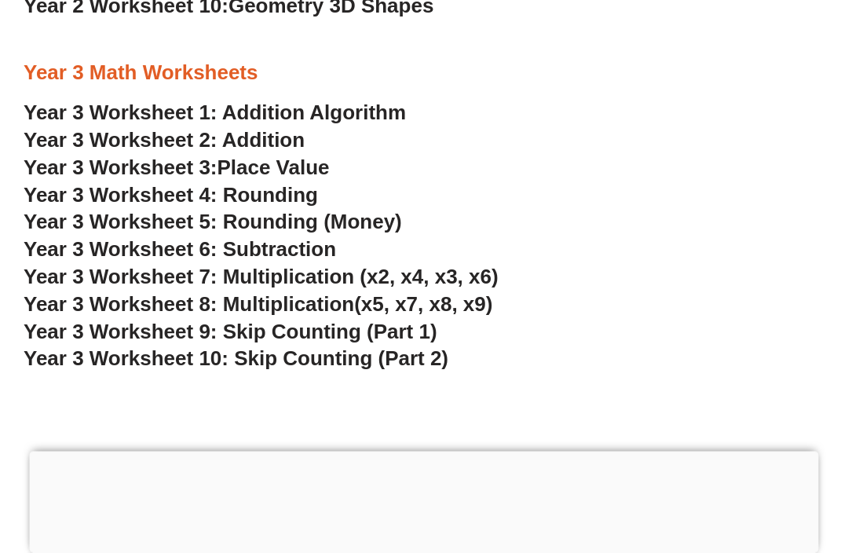  Describe the element at coordinates (236, 359) in the screenshot. I see `span: Year 3 Worksheet 10: Skip Counting (Part 2)` at that location.